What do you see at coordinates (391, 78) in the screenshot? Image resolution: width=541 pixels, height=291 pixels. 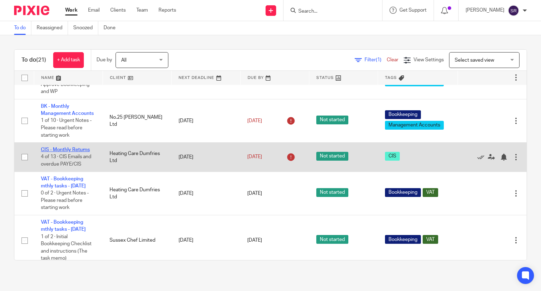 I see `span: Tags` at bounding box center [391, 78].